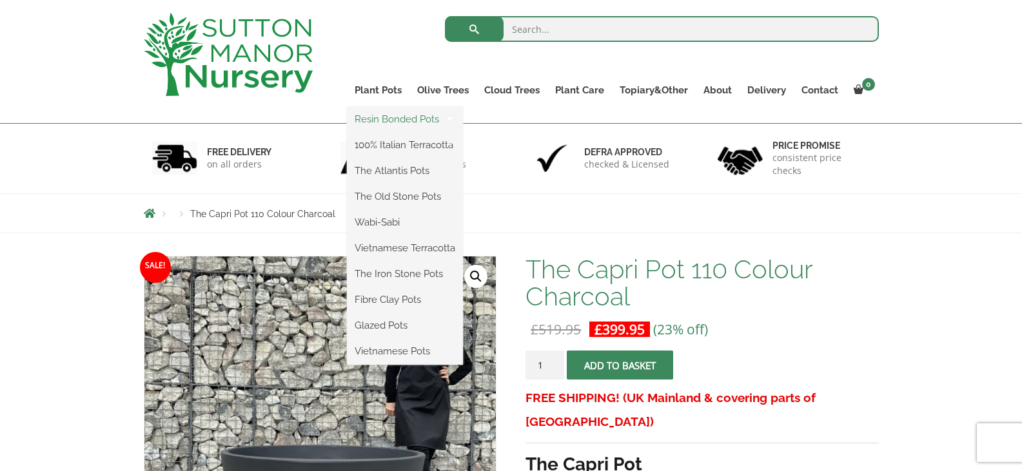 The height and width of the screenshot is (471, 1022). What do you see at coordinates (661, 29) in the screenshot?
I see `input: Search...` at bounding box center [661, 29].